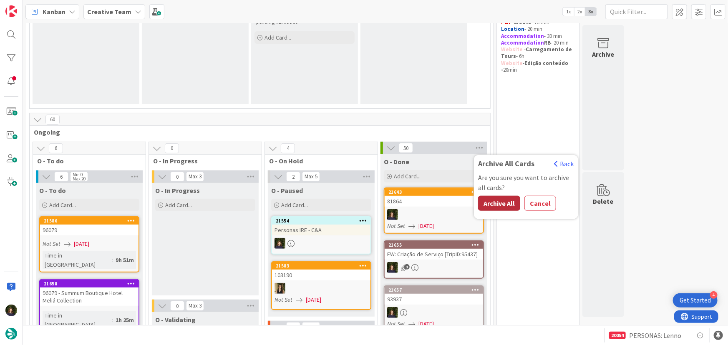 This screenshot has height=345, width=728. What do you see at coordinates (617, 336) in the screenshot?
I see `div: 20054` at bounding box center [617, 336].